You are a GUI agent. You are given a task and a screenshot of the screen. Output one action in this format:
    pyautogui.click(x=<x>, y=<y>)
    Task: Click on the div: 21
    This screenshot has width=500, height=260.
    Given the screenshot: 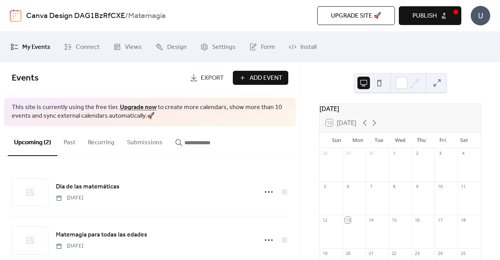 What is the action you would take?
    pyautogui.click(x=371, y=253)
    